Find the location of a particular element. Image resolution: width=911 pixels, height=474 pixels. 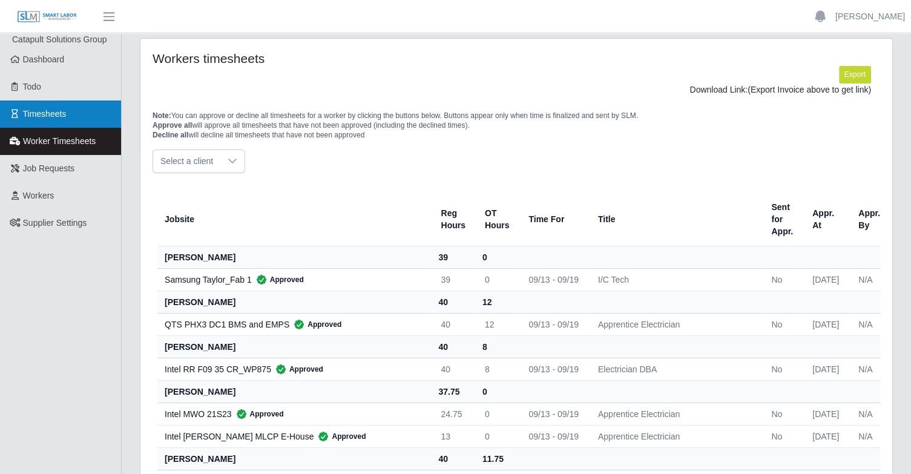

div: Intel MWO 21S23 is located at coordinates (293, 414).